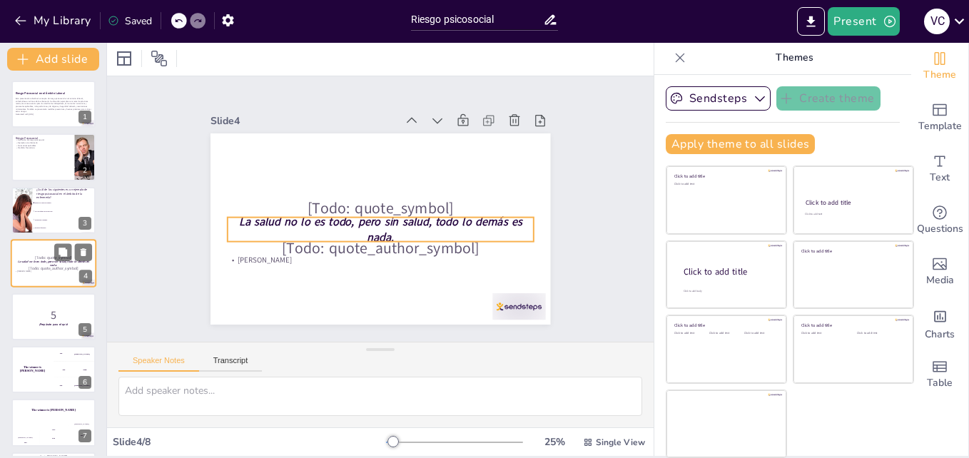 This screenshot has width=969, height=458. Describe the element at coordinates (43, 140) in the screenshot. I see `p: Definición de riesgo psicosocial` at that location.